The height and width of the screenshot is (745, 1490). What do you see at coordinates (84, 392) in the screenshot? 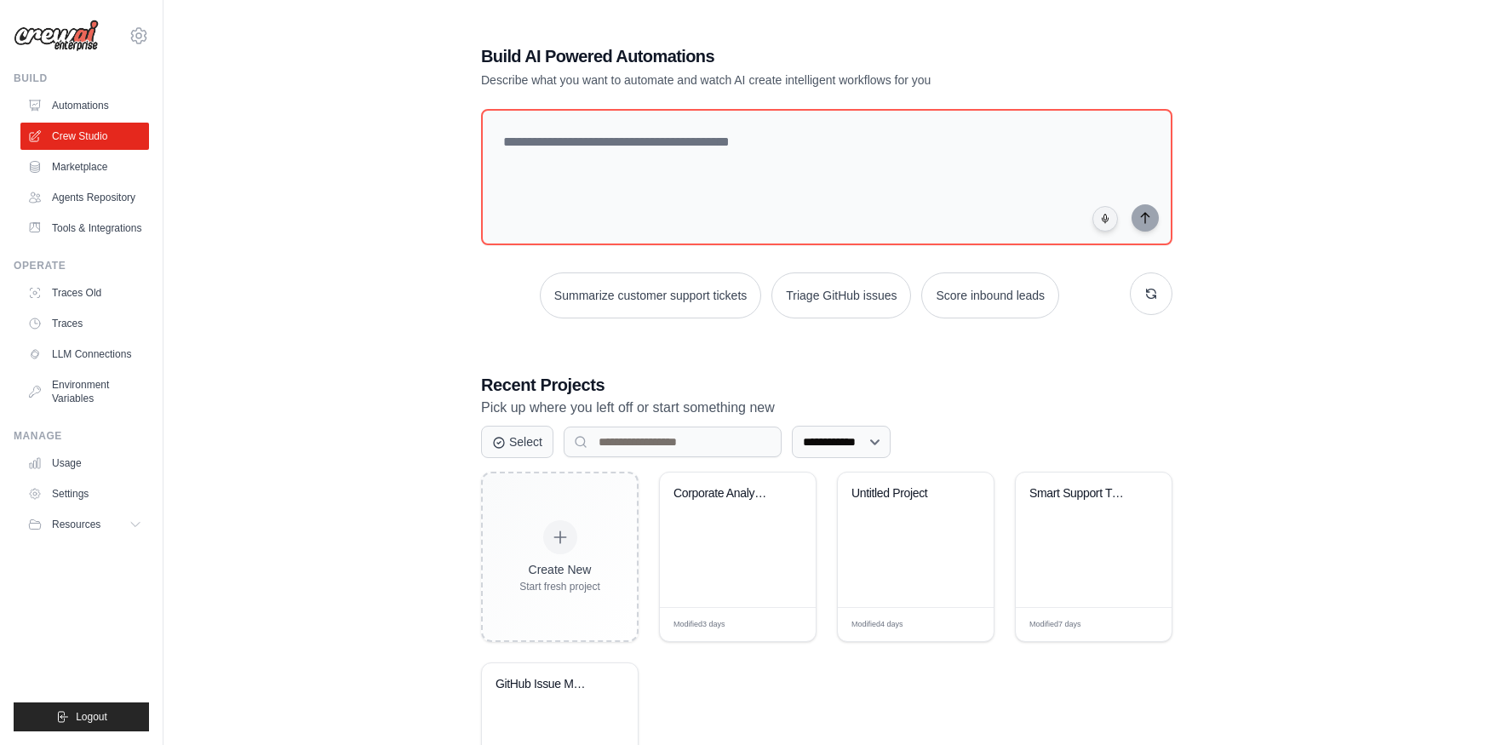
I see `a: Environment Variables` at bounding box center [84, 392].